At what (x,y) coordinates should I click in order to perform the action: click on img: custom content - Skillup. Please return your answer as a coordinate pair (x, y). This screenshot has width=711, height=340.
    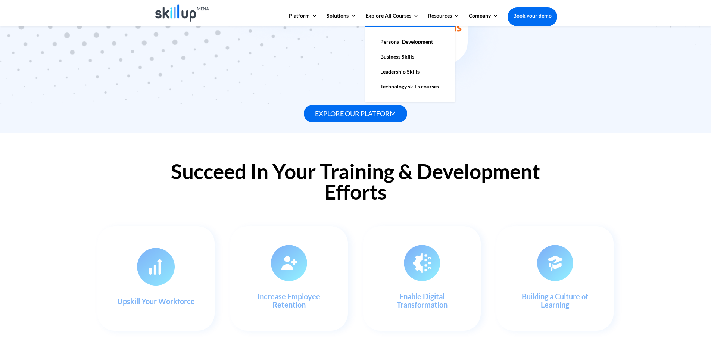
    Looking at the image, I should click on (156, 267).